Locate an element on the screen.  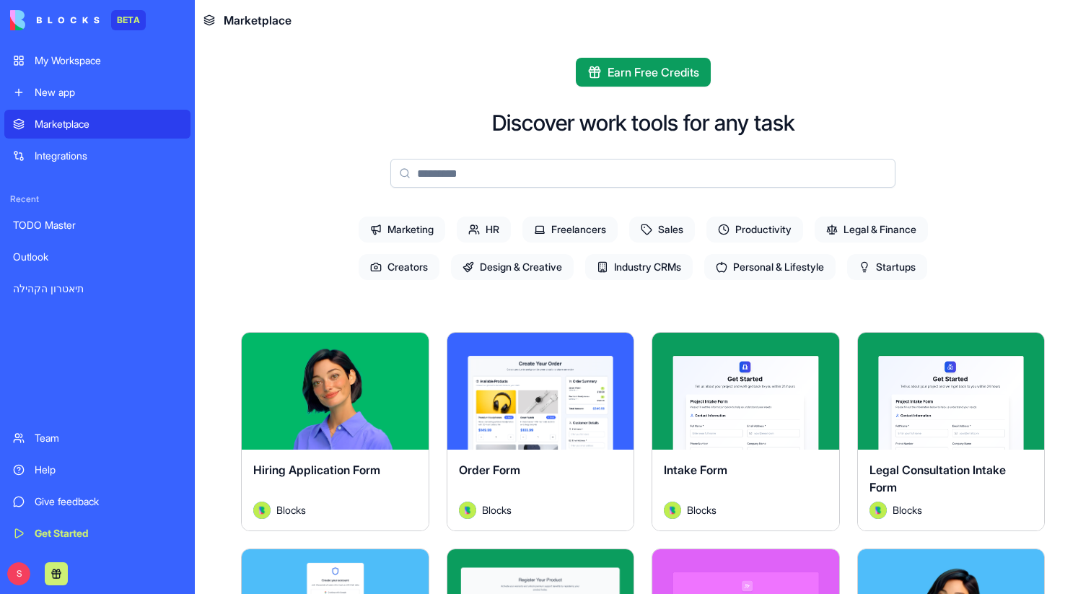
span: Industry CRMs is located at coordinates (639, 267).